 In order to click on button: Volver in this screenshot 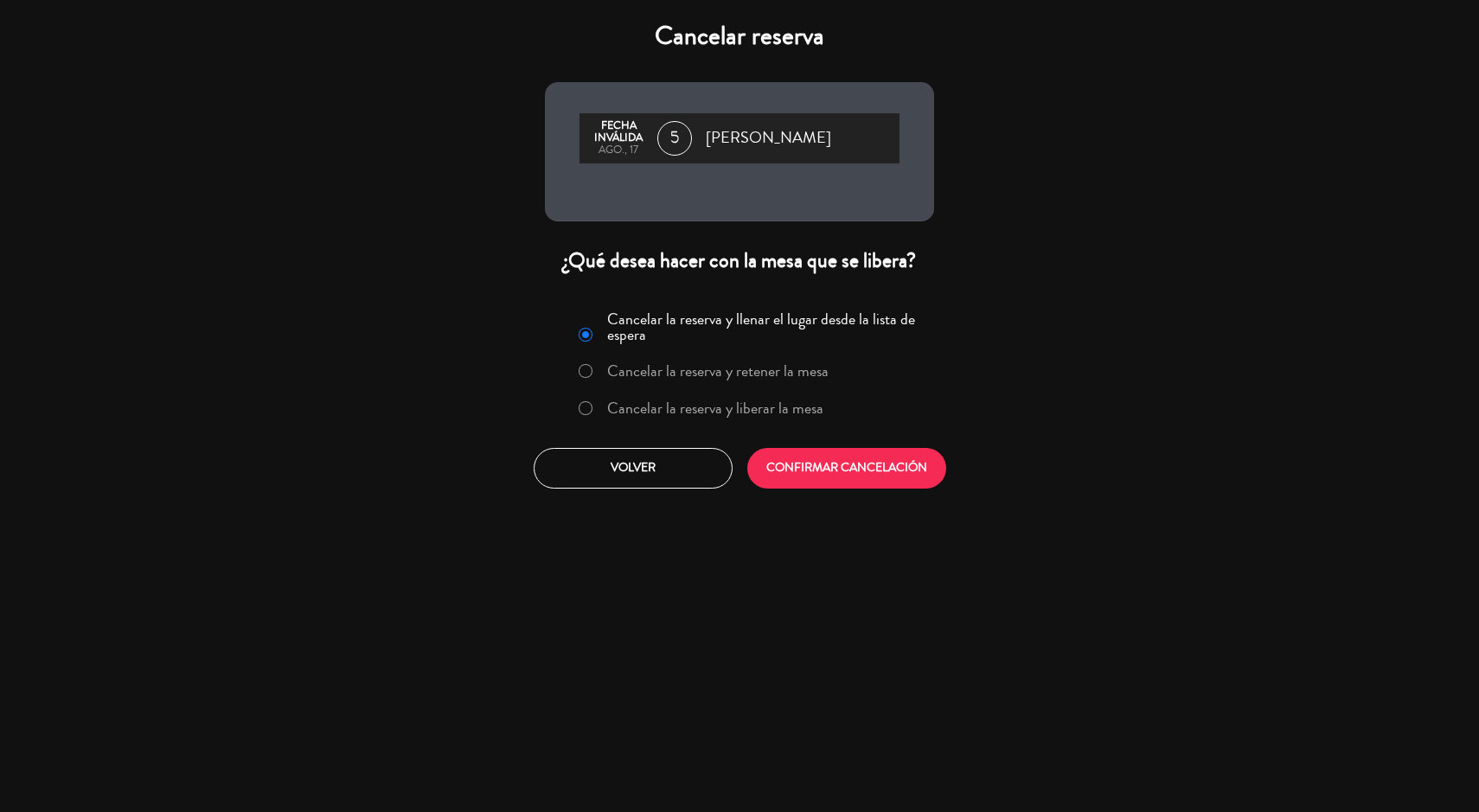, I will do `click(633, 468)`.